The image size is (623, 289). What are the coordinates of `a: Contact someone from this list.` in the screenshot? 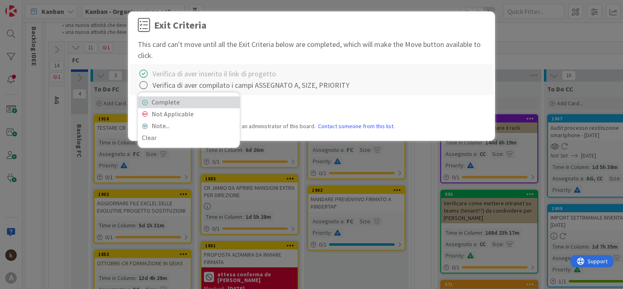 It's located at (356, 126).